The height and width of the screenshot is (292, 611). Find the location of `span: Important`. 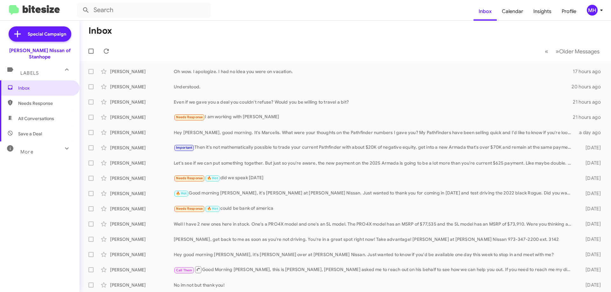

span: Important is located at coordinates (184, 148).